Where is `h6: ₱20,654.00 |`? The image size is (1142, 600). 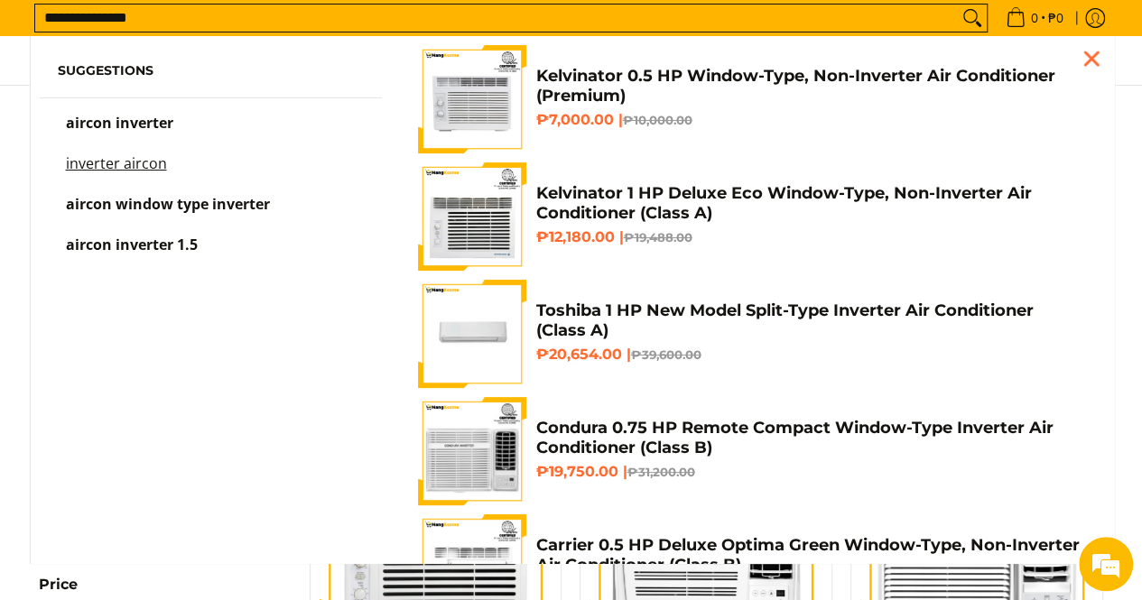 h6: ₱20,654.00 | is located at coordinates (811, 355).